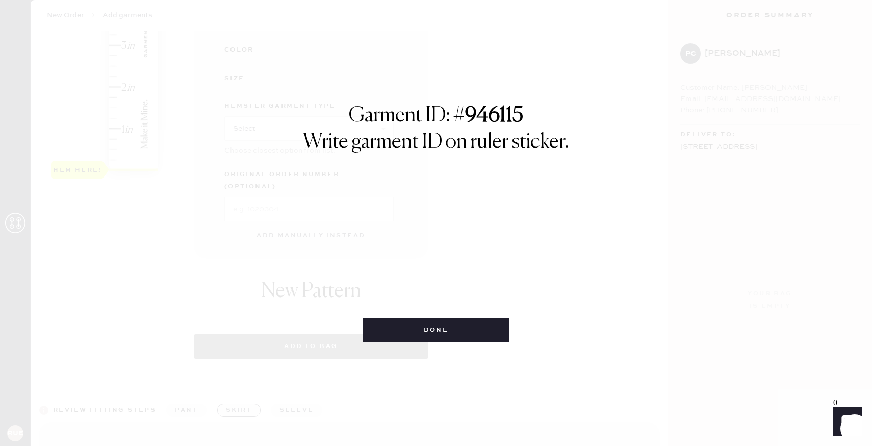  What do you see at coordinates (436, 117) in the screenshot?
I see `h1: Garment ID: #` at bounding box center [436, 117].